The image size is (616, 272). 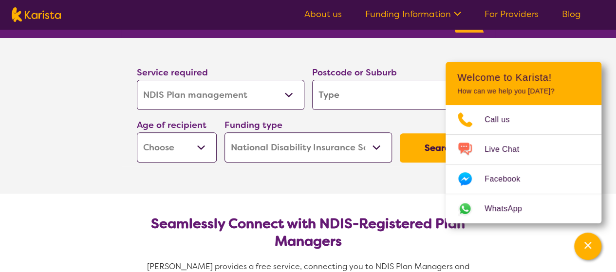 What do you see at coordinates (511, 14) in the screenshot?
I see `a: For Providers` at bounding box center [511, 14].